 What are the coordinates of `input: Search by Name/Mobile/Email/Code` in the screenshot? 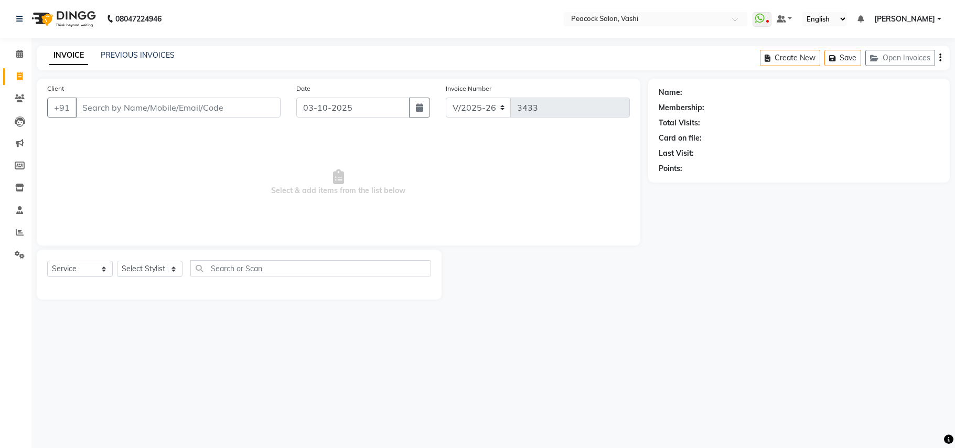 It's located at (178, 107).